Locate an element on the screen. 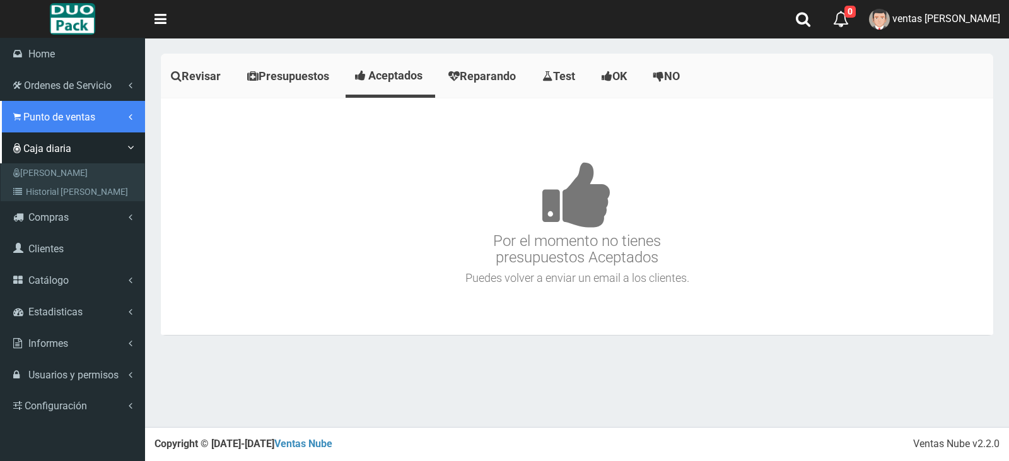 Image resolution: width=1009 pixels, height=461 pixels. span: Estadisticas is located at coordinates (55, 311).